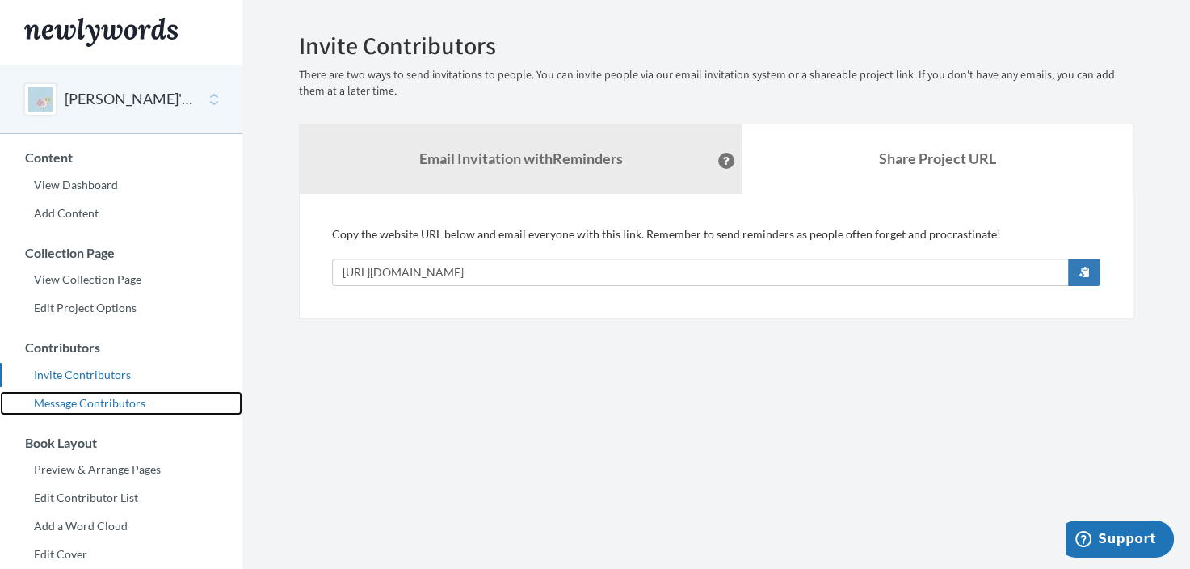  What do you see at coordinates (716, 45) in the screenshot?
I see `h2: Invite Contributors` at bounding box center [716, 45].